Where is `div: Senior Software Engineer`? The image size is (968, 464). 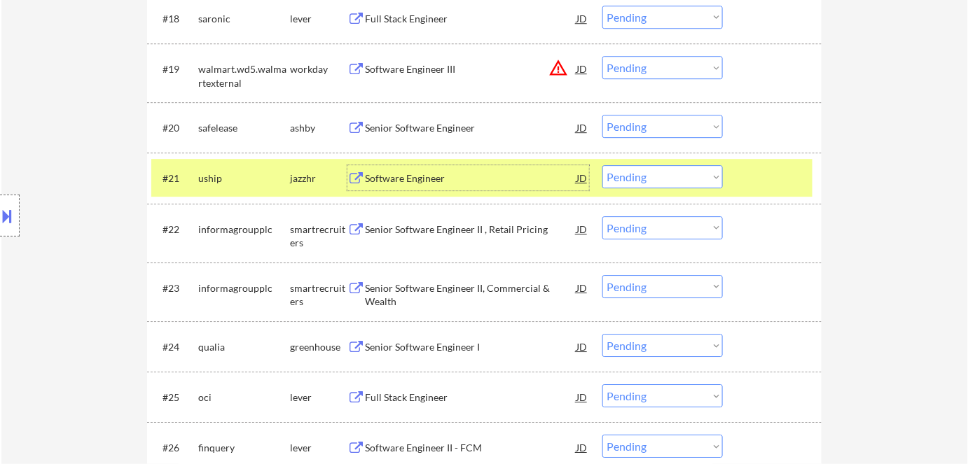
div: Senior Software Engineer is located at coordinates (470, 128).